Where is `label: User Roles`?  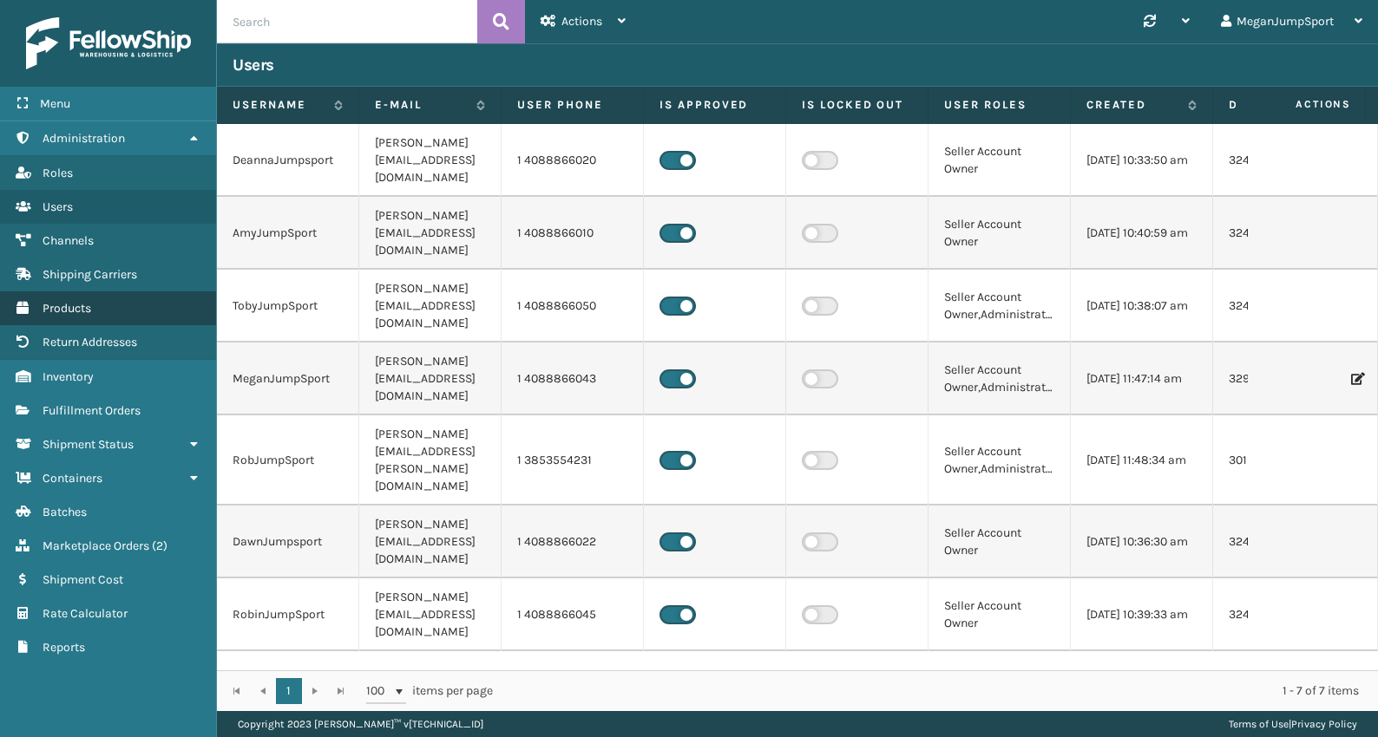
label: User Roles is located at coordinates (999, 105).